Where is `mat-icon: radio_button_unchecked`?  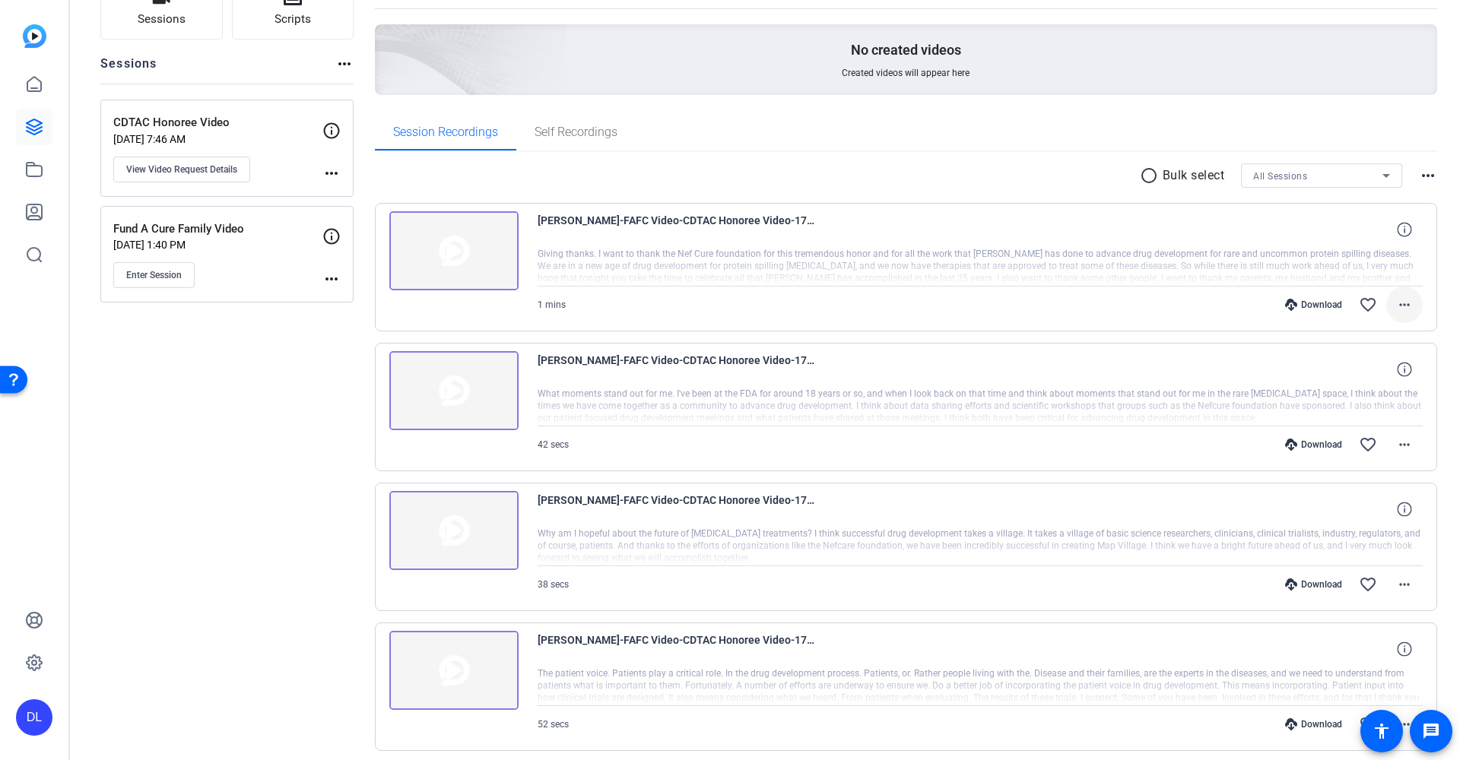
mat-icon: radio_button_unchecked is located at coordinates (1151, 176).